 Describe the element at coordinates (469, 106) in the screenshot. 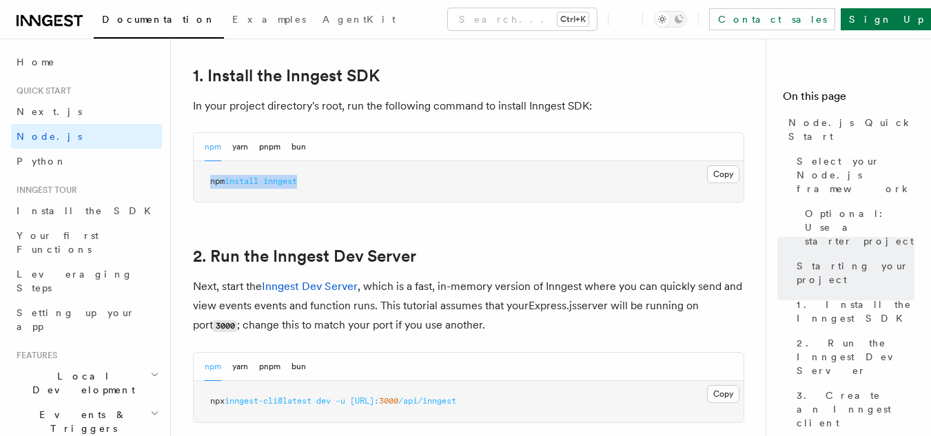

I see `p: In your project directory's root, run the following command to install Inngest SDK:` at that location.